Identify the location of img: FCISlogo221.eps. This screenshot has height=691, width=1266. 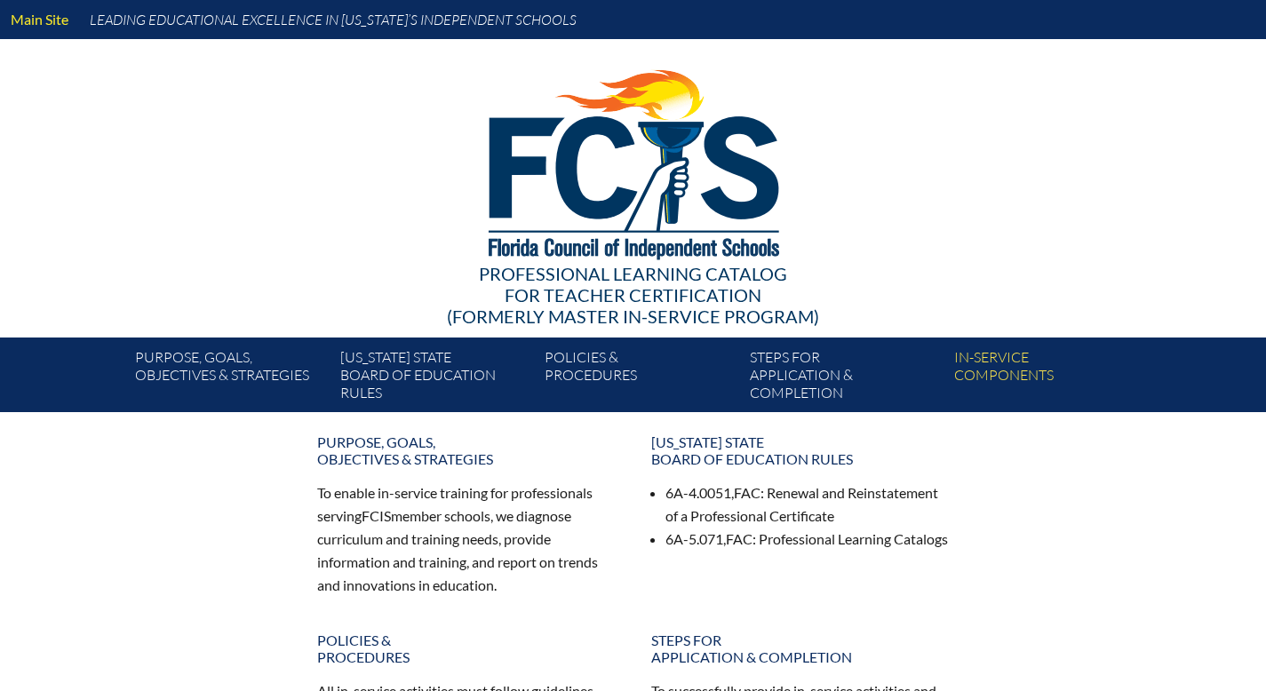
(632, 160).